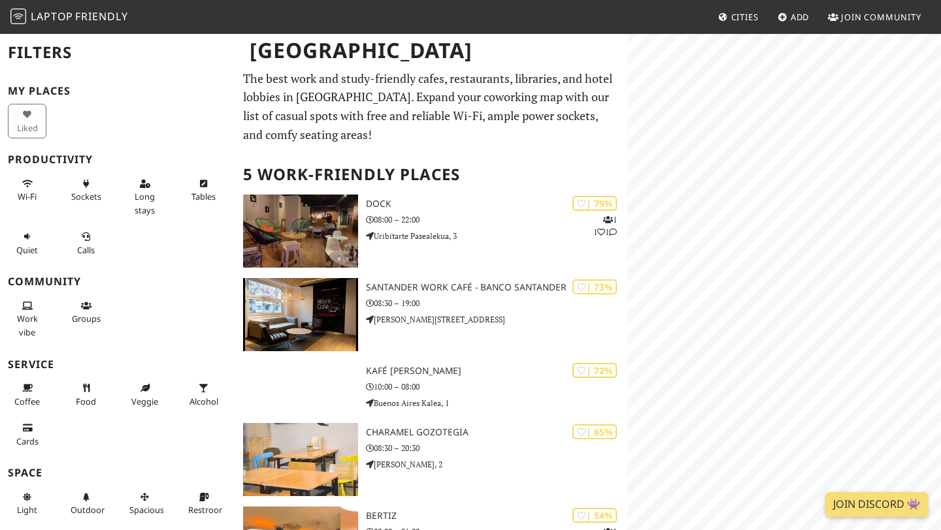 Image resolution: width=941 pixels, height=530 pixels. Describe the element at coordinates (497, 303) in the screenshot. I see `p: 08:30 – 19:00` at that location.